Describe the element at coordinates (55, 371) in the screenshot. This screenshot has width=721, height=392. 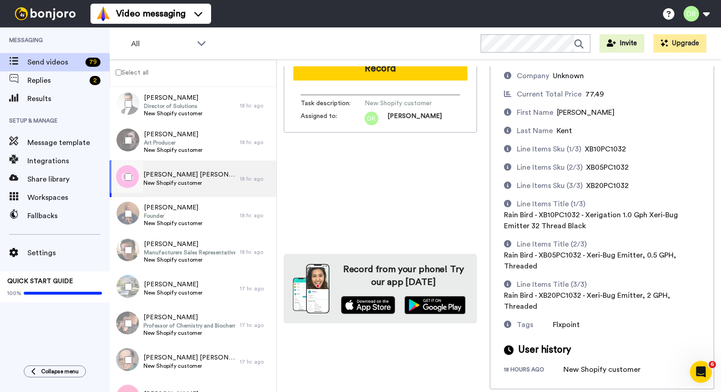
I see `button: Collapse menu` at that location.